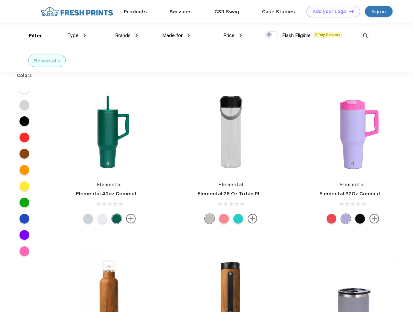 This screenshot has width=414, height=312. What do you see at coordinates (24, 75) in the screenshot?
I see `div: Colors` at bounding box center [24, 75].